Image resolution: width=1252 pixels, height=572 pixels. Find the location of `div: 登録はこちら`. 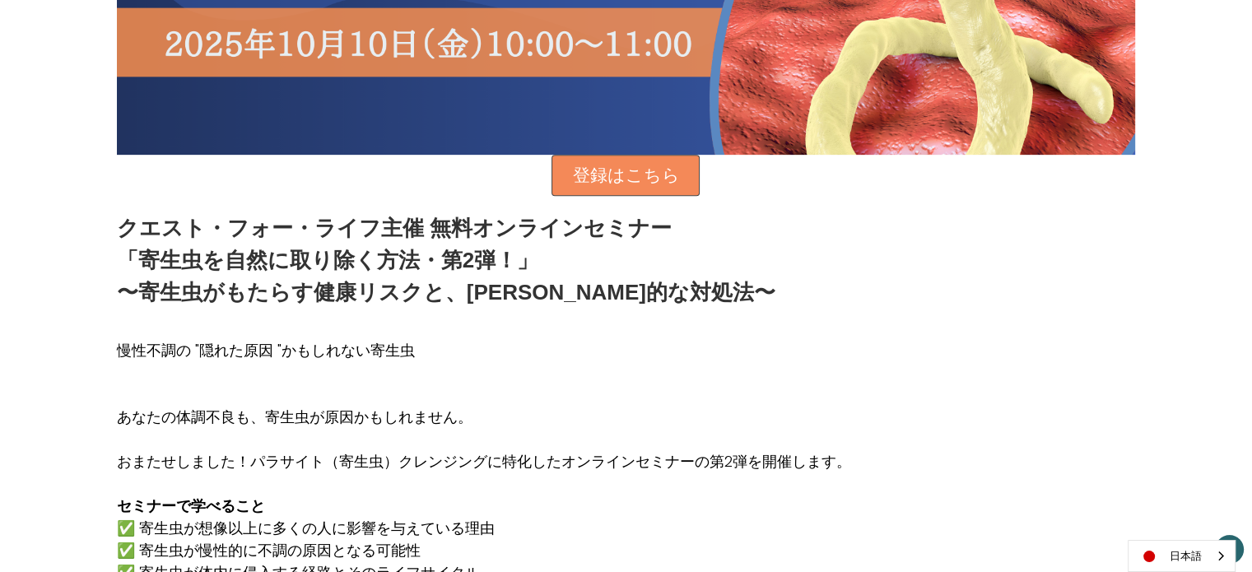

div: 登録はこちら is located at coordinates (625, 175).